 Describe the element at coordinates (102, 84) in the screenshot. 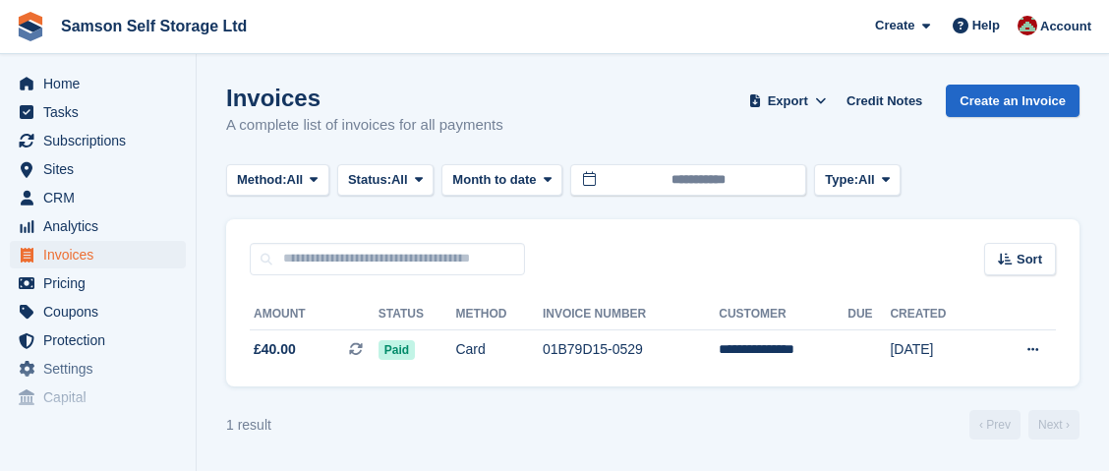

I see `span: Home` at that location.